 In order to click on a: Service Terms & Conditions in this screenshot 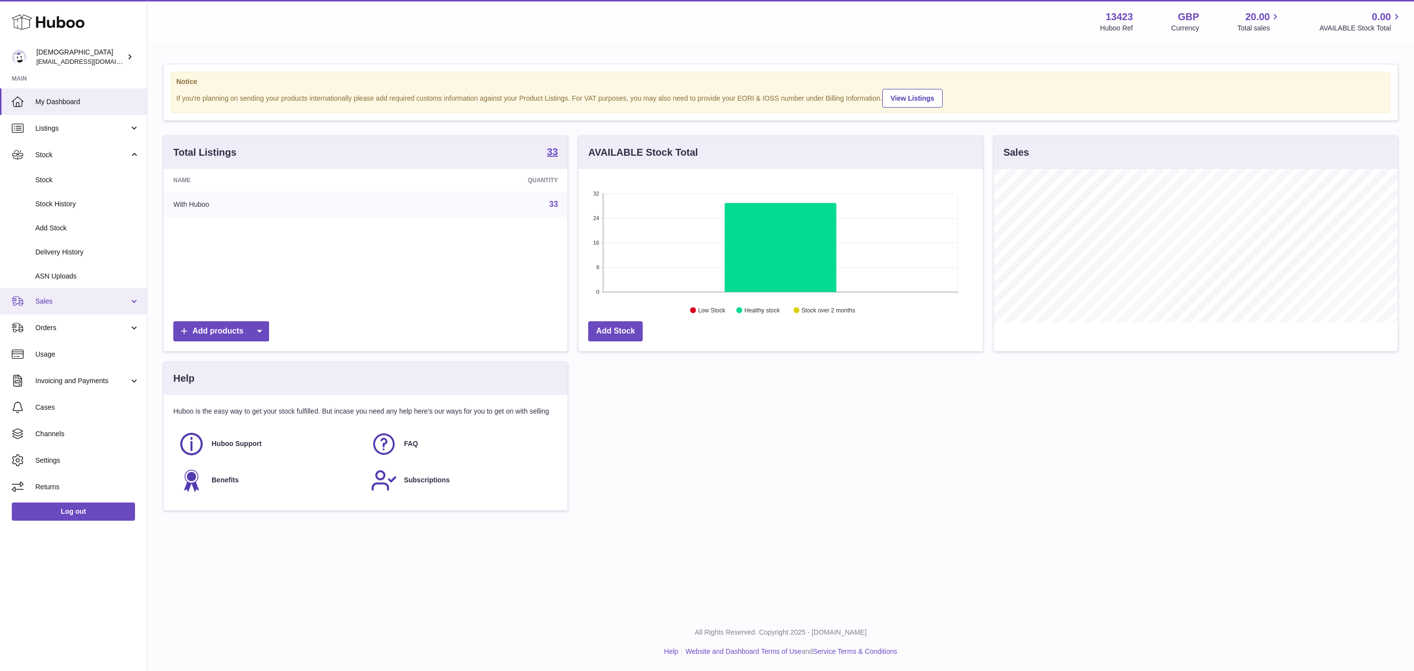, I will do `click(855, 651)`.